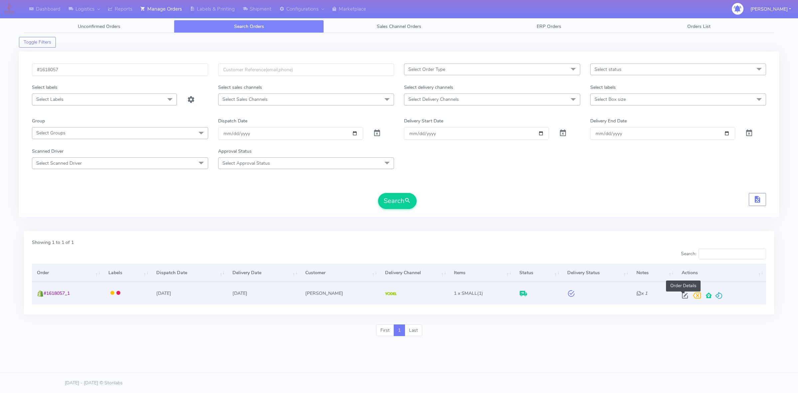  I want to click on th: Order: activate to sort column ascending, so click(68, 273).